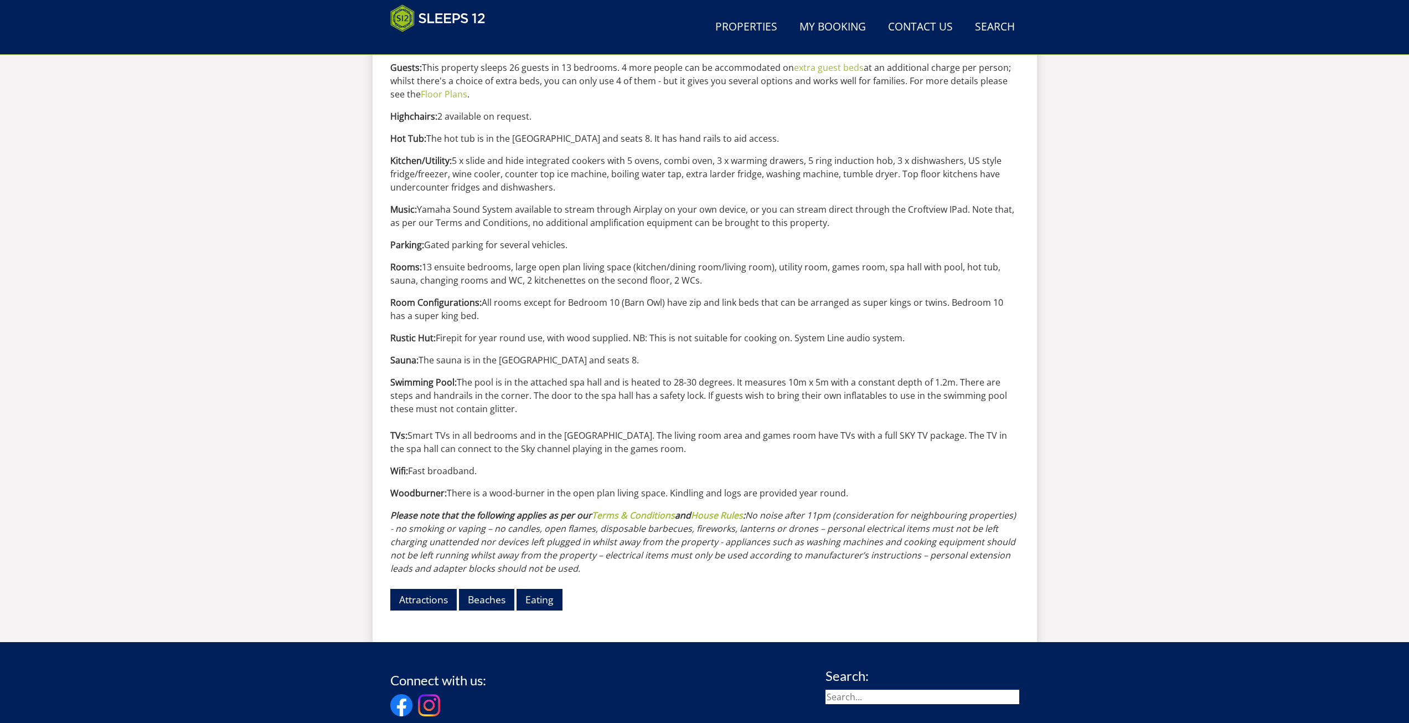  I want to click on strong: Parking:, so click(407, 245).